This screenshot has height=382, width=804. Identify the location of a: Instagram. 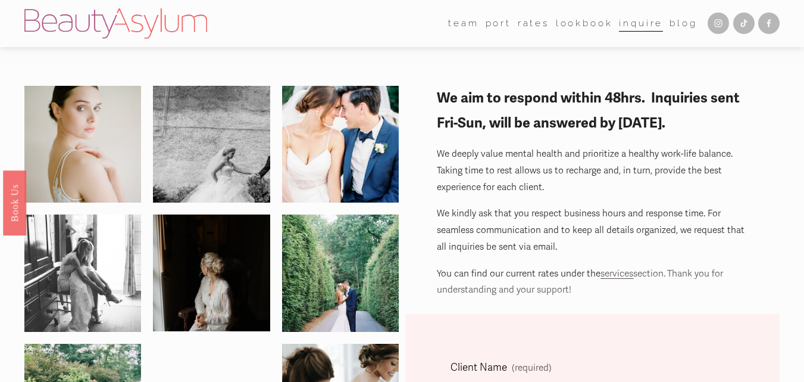
(719, 23).